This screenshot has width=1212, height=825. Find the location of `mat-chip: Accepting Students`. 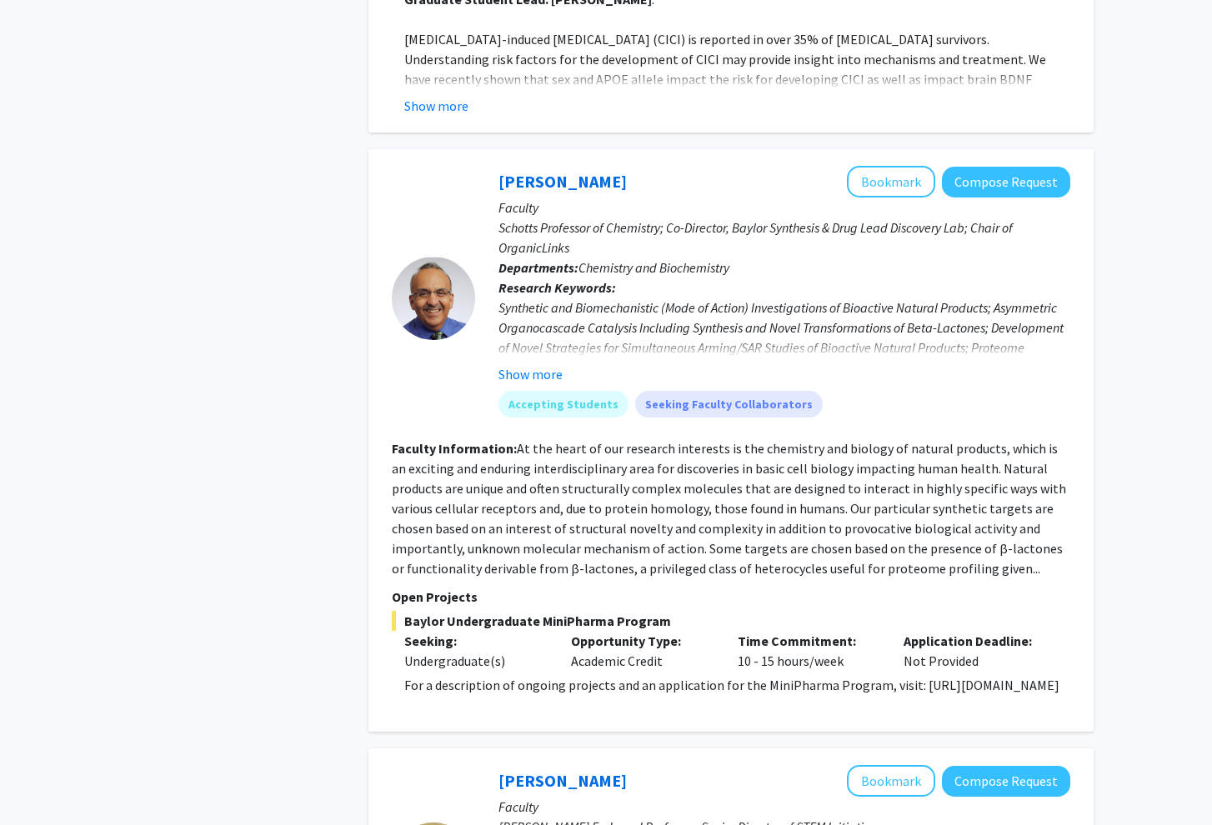

mat-chip: Accepting Students is located at coordinates (564, 404).